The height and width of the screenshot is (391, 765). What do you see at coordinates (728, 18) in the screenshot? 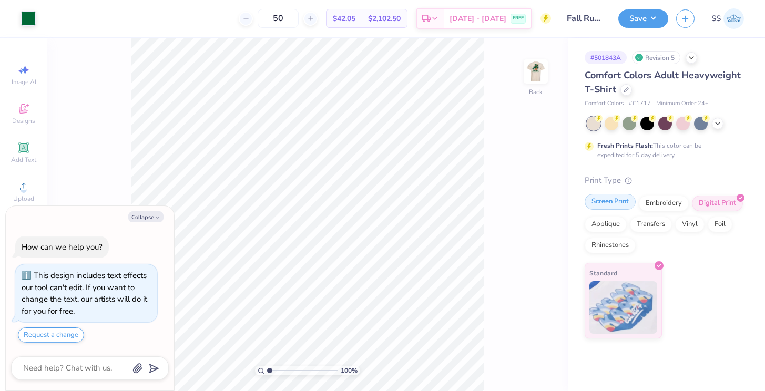
I see `a: SS` at bounding box center [728, 18].